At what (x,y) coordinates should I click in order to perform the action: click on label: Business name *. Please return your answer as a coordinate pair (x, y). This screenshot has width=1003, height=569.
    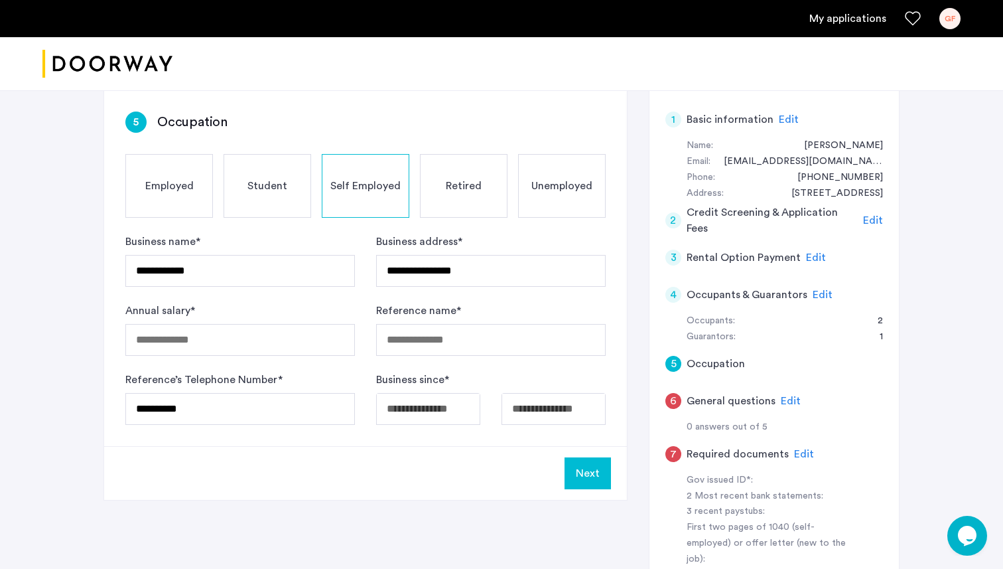
    Looking at the image, I should click on (163, 241).